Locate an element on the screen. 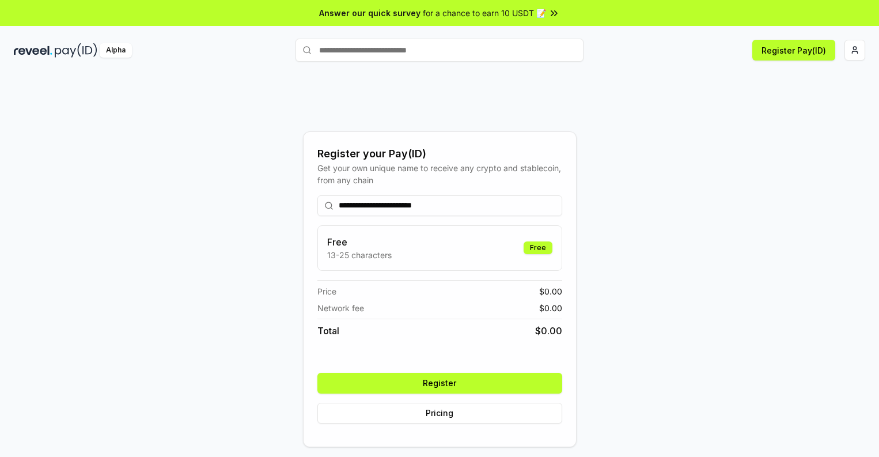 Image resolution: width=879 pixels, height=457 pixels. img: pay_id is located at coordinates (76, 50).